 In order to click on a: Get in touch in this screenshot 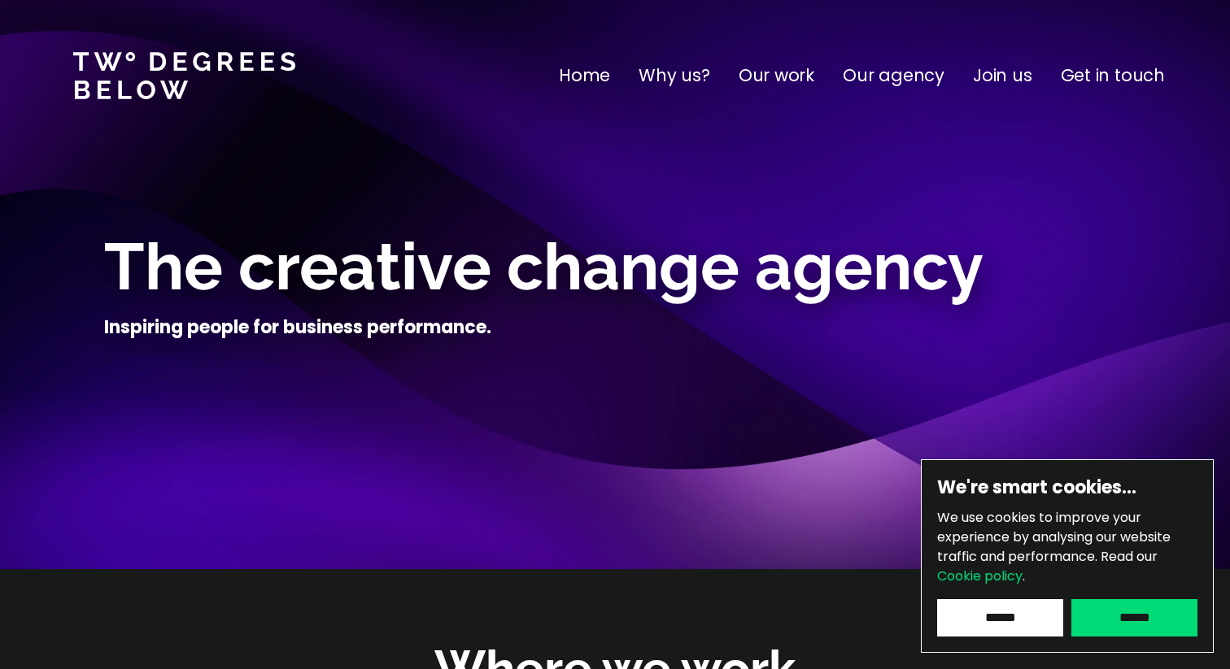, I will do `click(1113, 76)`.